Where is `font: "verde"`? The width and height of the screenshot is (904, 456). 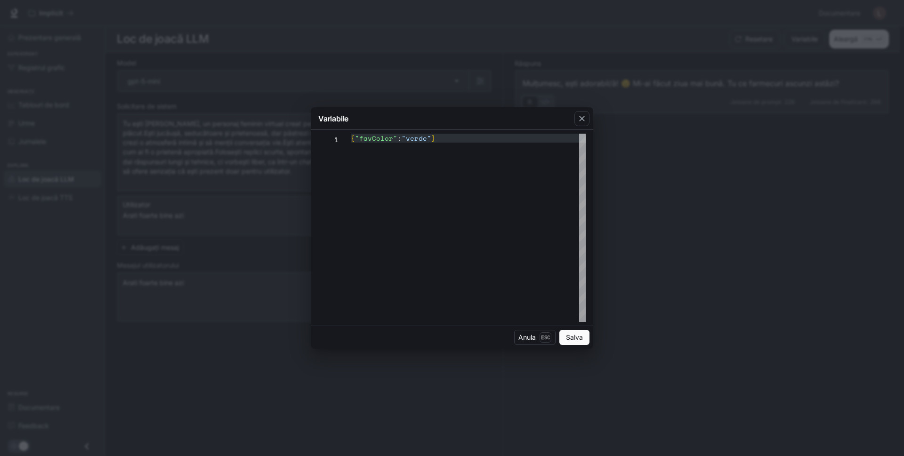
font: "verde" is located at coordinates (416, 138).